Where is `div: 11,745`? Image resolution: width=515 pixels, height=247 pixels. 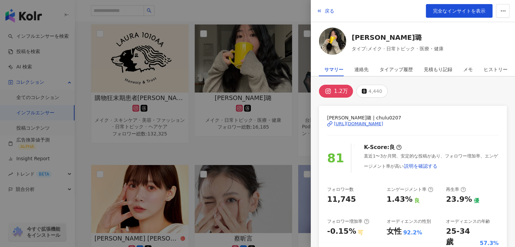
div: 11,745 is located at coordinates (341, 199).